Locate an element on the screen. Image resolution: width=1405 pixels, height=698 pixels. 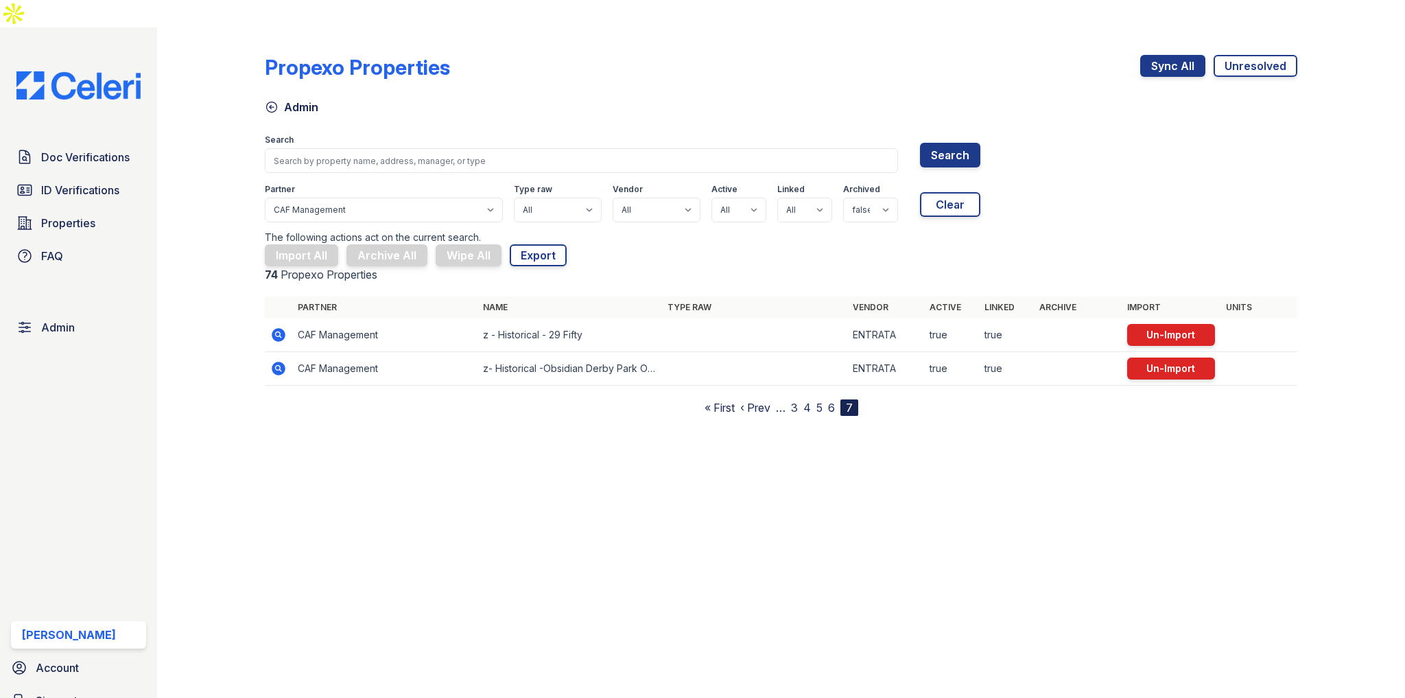
div: Name is located at coordinates (569, 307).